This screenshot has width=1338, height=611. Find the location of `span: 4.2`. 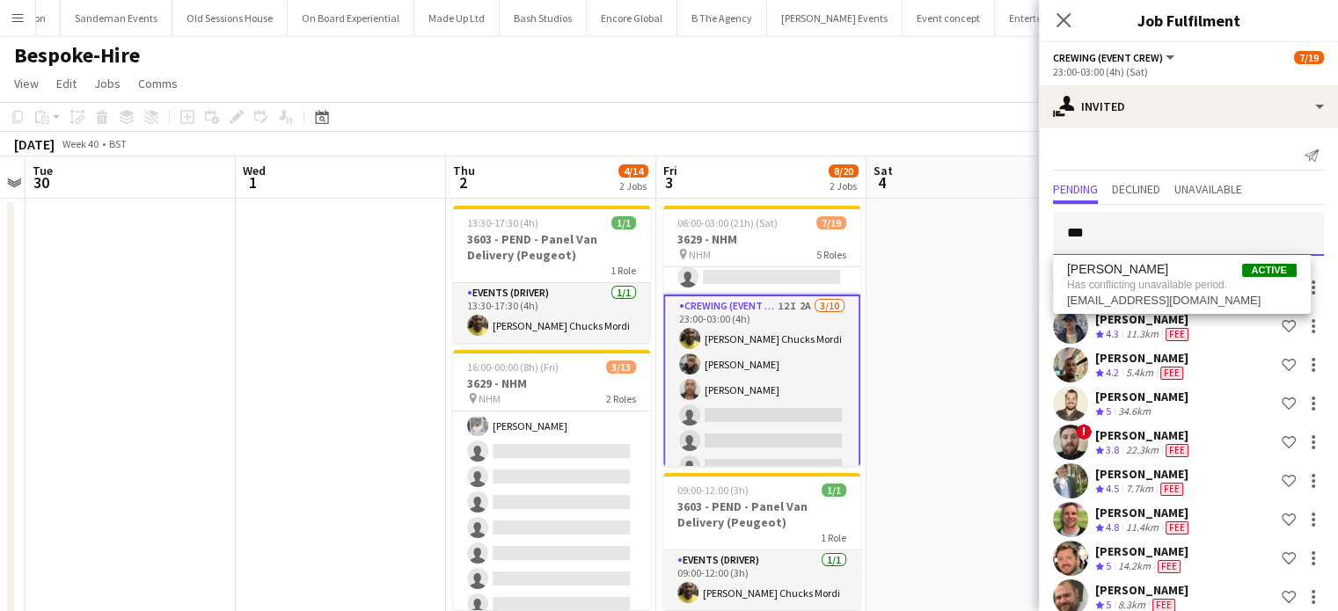

span: 4.2 is located at coordinates (1112, 372).